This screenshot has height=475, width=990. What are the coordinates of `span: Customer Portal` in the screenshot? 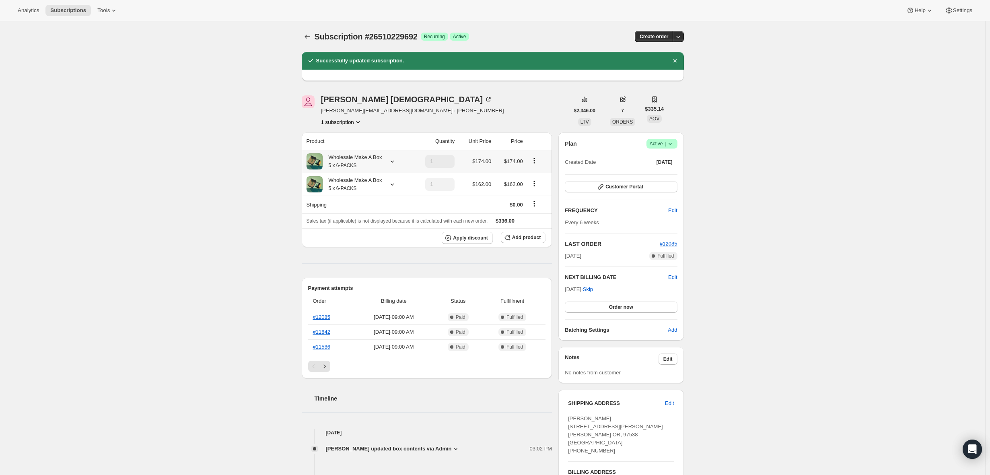 It's located at (624, 187).